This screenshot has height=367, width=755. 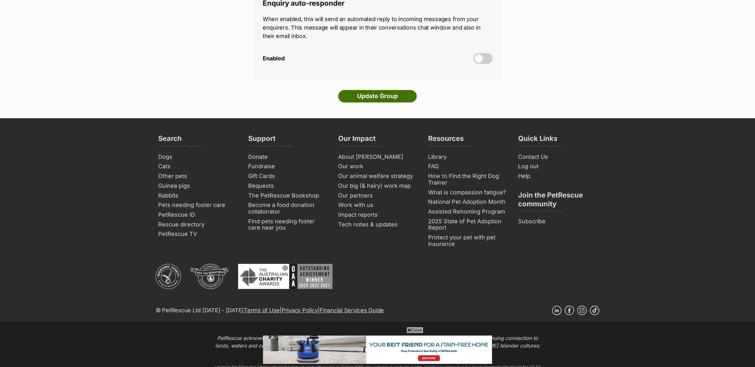 What do you see at coordinates (288, 208) in the screenshot?
I see `a: Become a food donation collaborator` at bounding box center [288, 208].